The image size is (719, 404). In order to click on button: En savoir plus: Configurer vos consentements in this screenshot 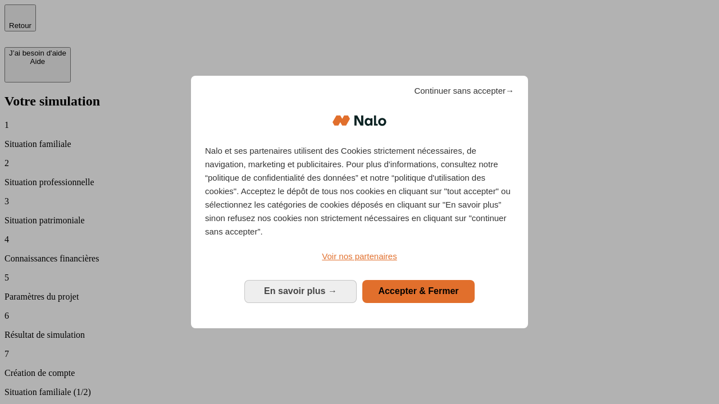, I will do `click(300, 291)`.